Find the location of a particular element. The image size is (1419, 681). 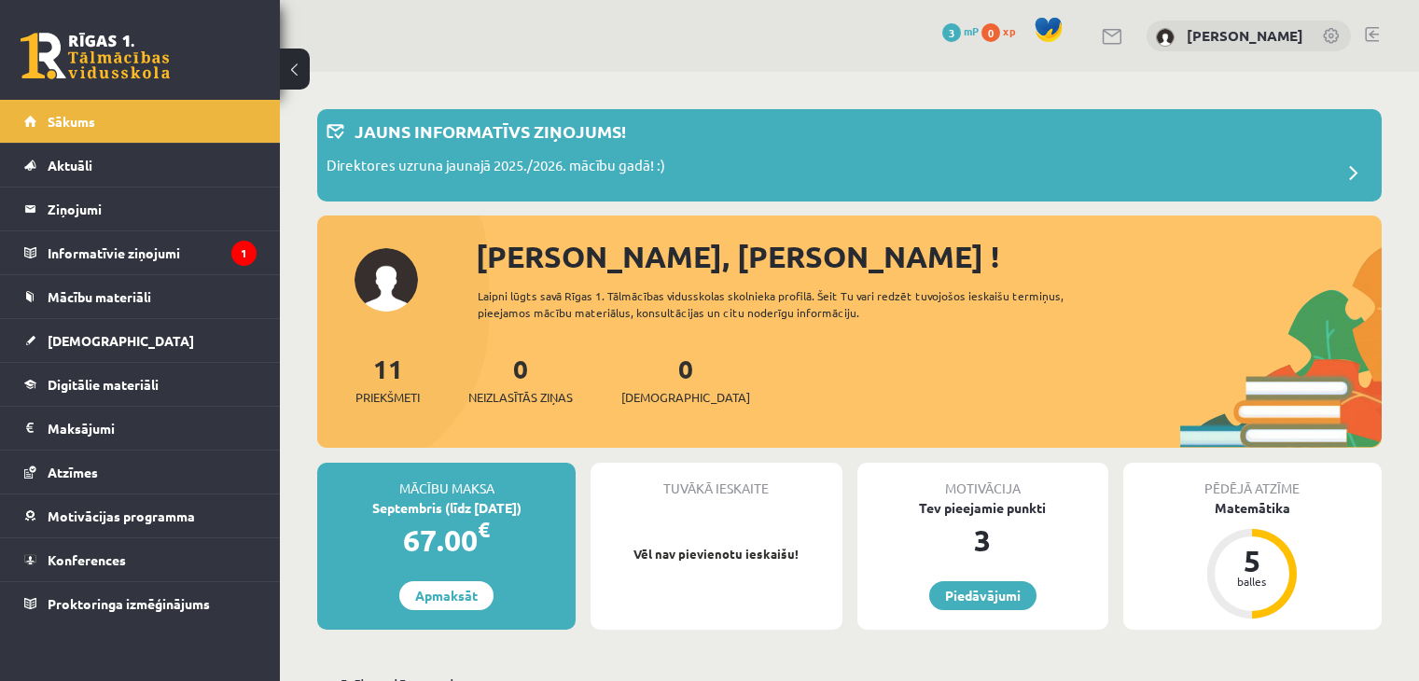

div: Laipni lūgts savā Rīgas 1. Tālmācības vidusskolas skolnieka profilā. Šeit Tu vari redzēt tuvojošo... is located at coordinates (797, 304).